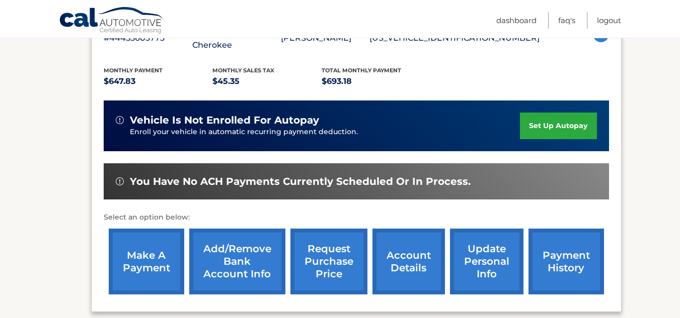 The height and width of the screenshot is (318, 680). I want to click on a: FAQ's, so click(567, 20).